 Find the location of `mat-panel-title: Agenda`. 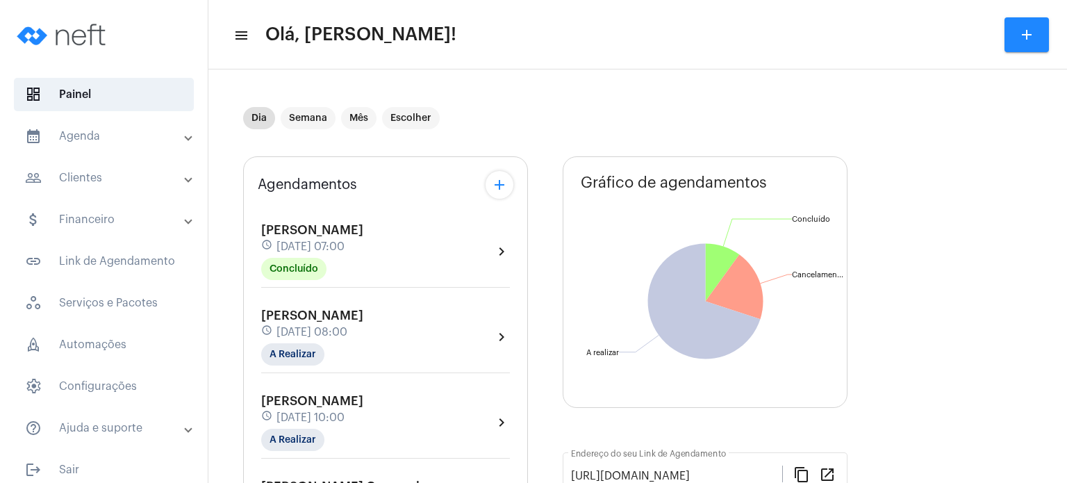

mat-panel-title: Agenda is located at coordinates (105, 136).